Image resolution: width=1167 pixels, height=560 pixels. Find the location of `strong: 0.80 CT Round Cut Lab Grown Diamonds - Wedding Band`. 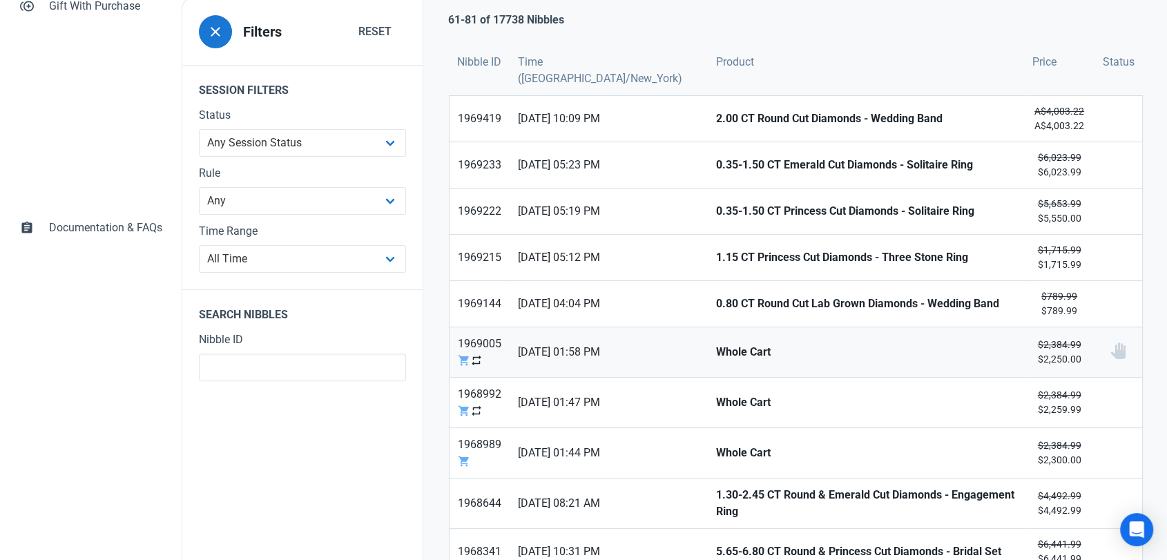

strong: 0.80 CT Round Cut Lab Grown Diamonds - Wedding Band is located at coordinates (866, 304).